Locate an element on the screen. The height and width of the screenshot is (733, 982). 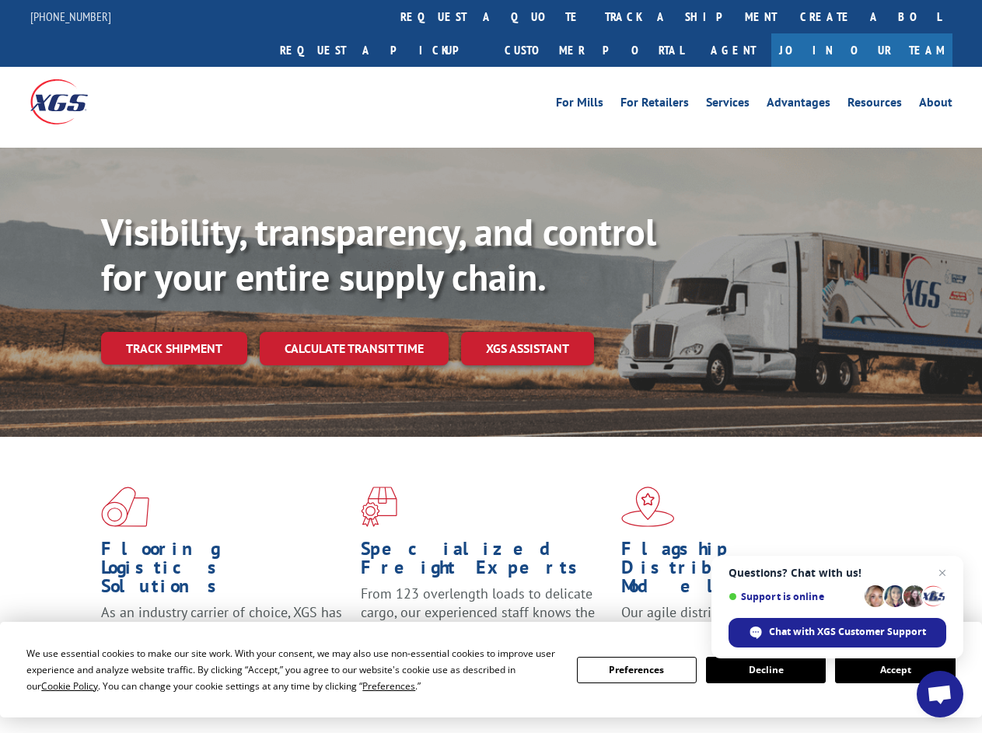
span: Chat with XGS Customer Support is located at coordinates (848, 632).